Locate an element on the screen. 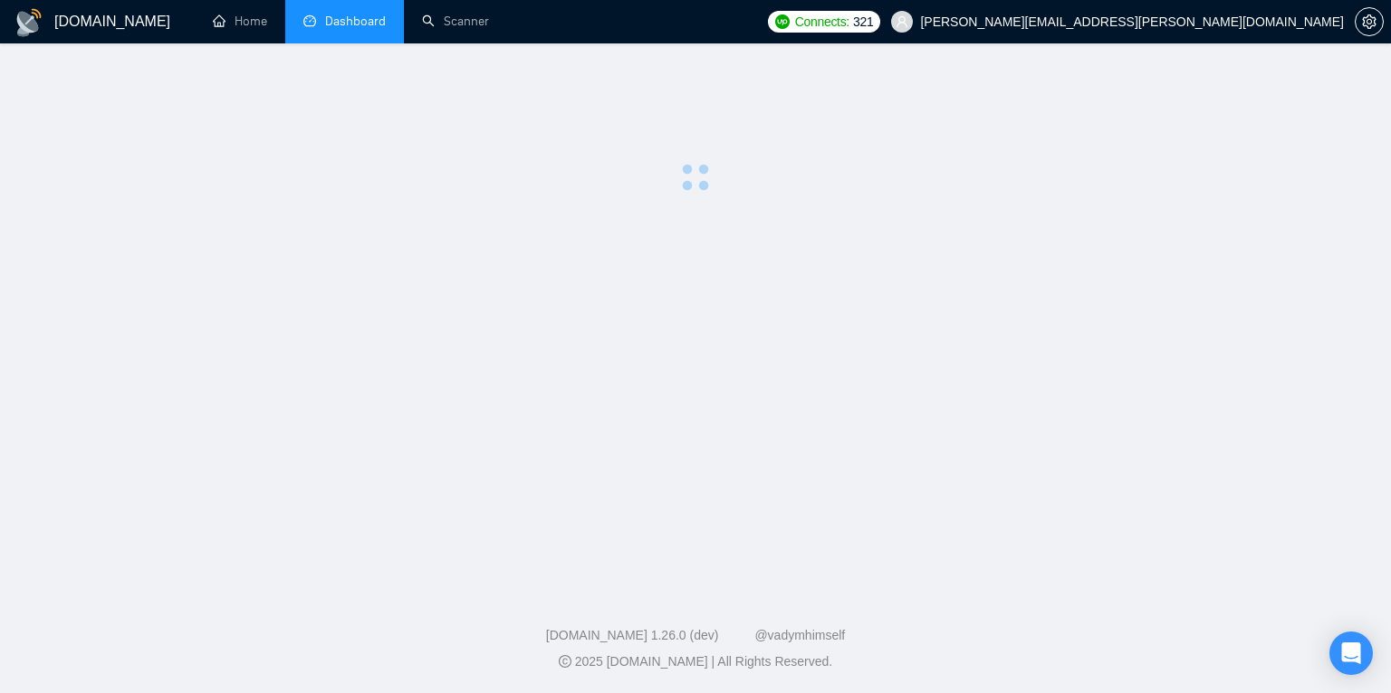 This screenshot has height=693, width=1391. a: setting is located at coordinates (1369, 22).